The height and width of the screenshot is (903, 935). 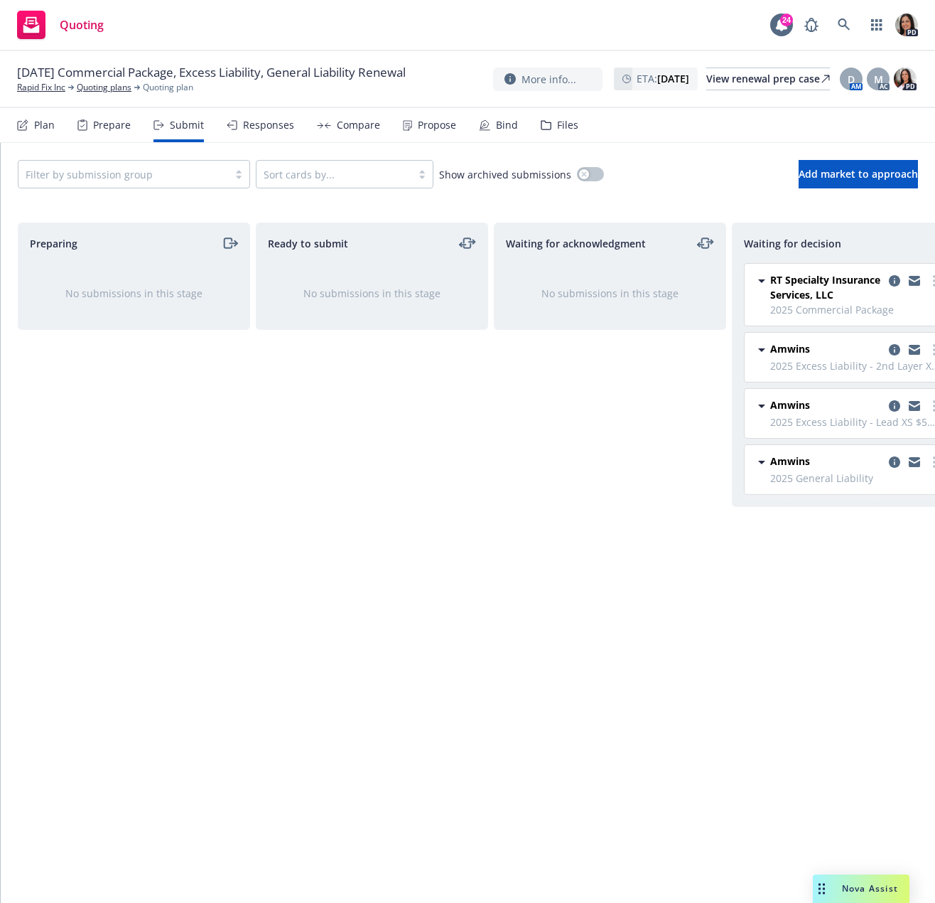 What do you see at coordinates (878, 79) in the screenshot?
I see `span: M` at bounding box center [878, 79].